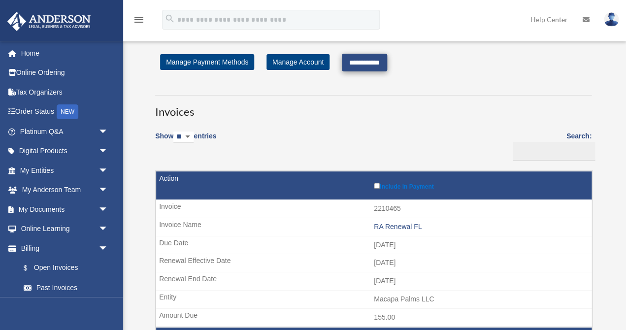  I want to click on a: My Entitiesarrow_drop_down, so click(65, 171).